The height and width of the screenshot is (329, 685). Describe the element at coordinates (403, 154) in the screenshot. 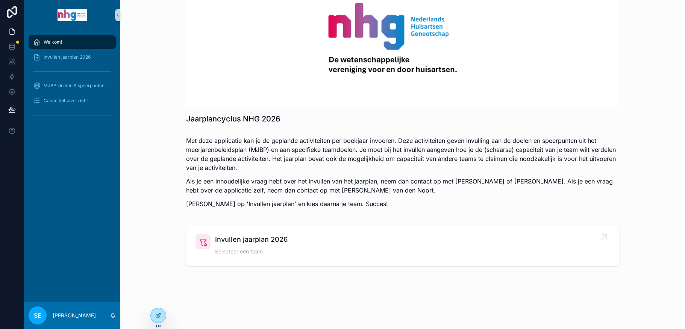

I see `p: Met deze applicatie kan je de geplande activiteiten per boekjaar invoeren. Deze activiteiten geve...` at that location.